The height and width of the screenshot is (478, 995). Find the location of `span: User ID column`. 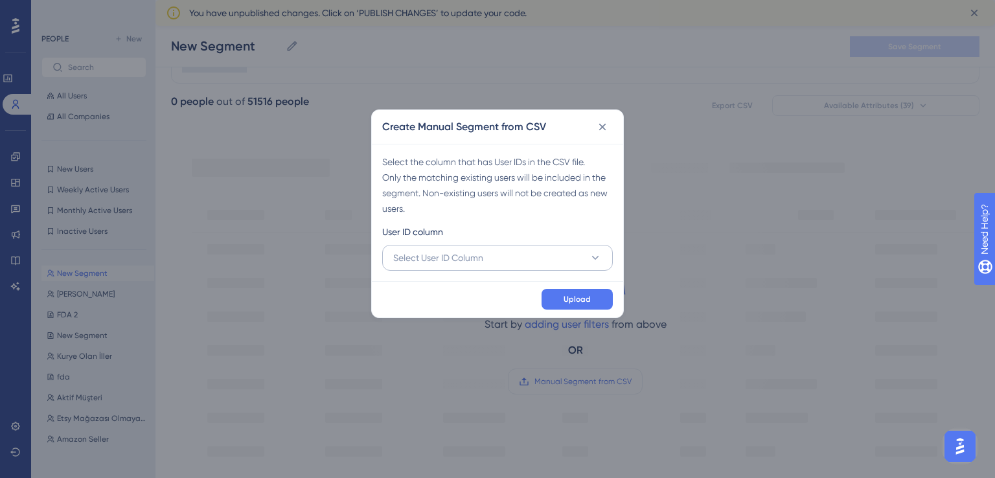

span: User ID column is located at coordinates (413, 232).